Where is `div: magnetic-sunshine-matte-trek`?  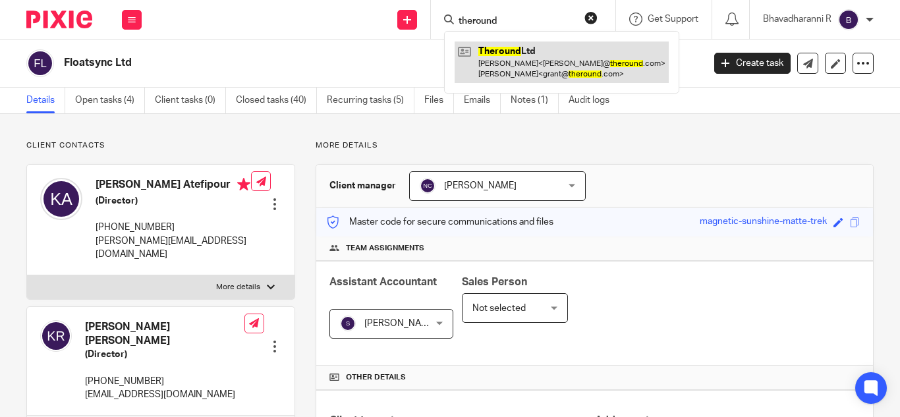
div: magnetic-sunshine-matte-trek is located at coordinates (763, 222).